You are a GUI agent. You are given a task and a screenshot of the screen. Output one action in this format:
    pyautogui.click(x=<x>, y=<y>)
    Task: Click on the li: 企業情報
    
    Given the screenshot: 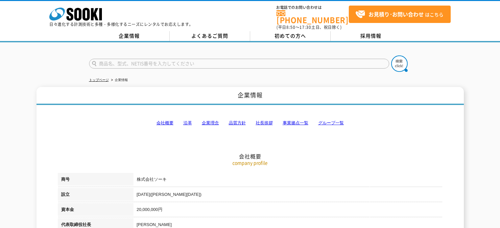 What is the action you would take?
    pyautogui.click(x=119, y=80)
    